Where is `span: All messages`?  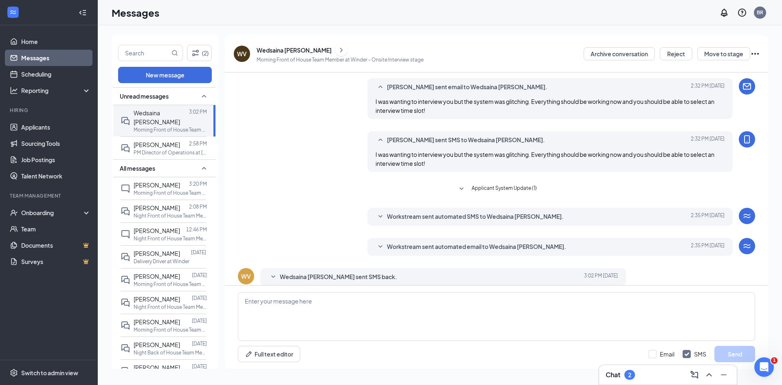 span: All messages is located at coordinates (137, 168).